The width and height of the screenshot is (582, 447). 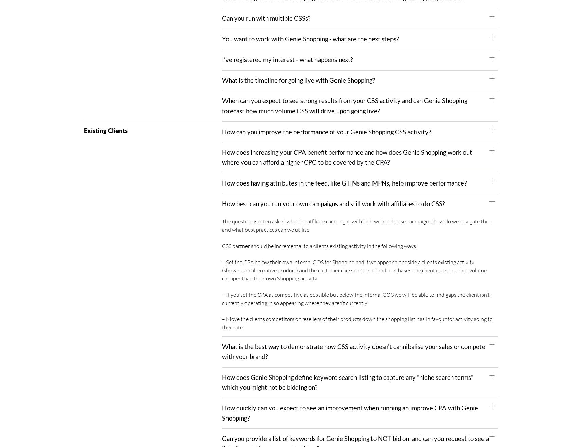 What do you see at coordinates (348, 383) in the screenshot?
I see `a: How does Genie Shopping define keyword search listing to capture any "niche search terms" which y...` at bounding box center [348, 383].